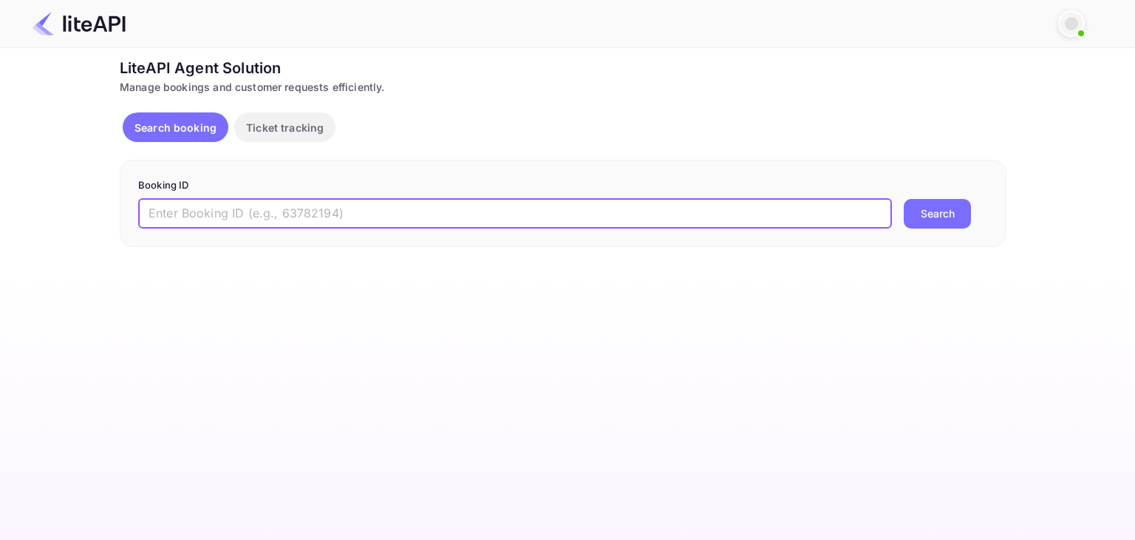 The width and height of the screenshot is (1135, 540). What do you see at coordinates (563, 68) in the screenshot?
I see `div: LiteAPI Agent Solution` at bounding box center [563, 68].